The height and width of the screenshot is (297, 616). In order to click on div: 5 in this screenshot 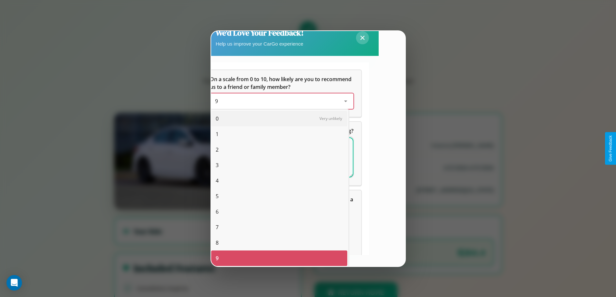, I will do `click(279, 196)`.